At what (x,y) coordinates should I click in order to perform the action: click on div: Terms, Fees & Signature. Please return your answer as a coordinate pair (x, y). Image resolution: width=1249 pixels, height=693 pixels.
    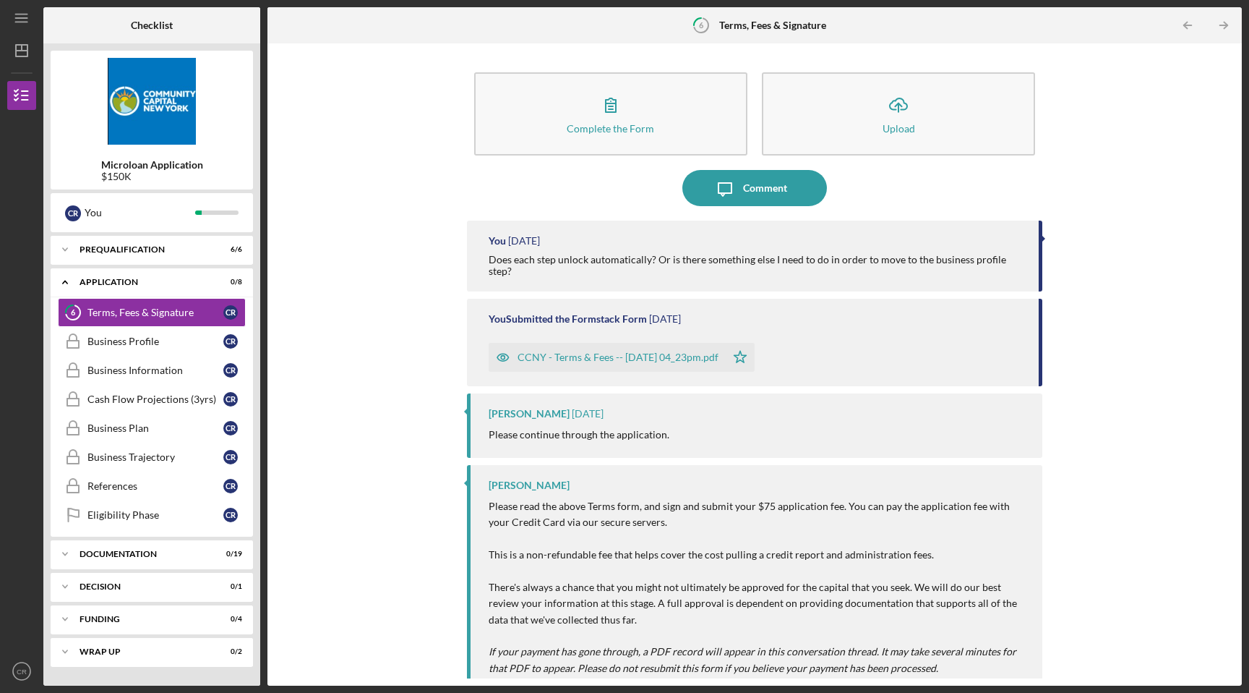
    Looking at the image, I should click on (155, 312).